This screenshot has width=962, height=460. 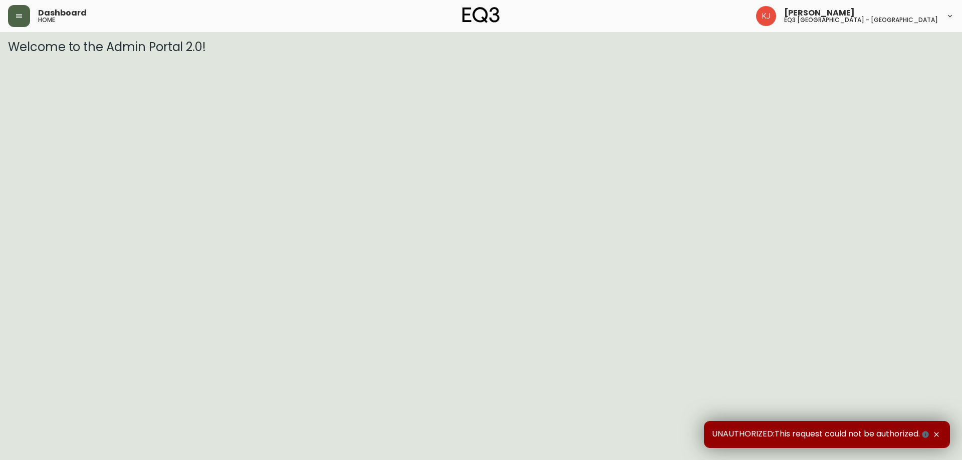 What do you see at coordinates (481, 15) in the screenshot?
I see `img: logo` at bounding box center [481, 15].